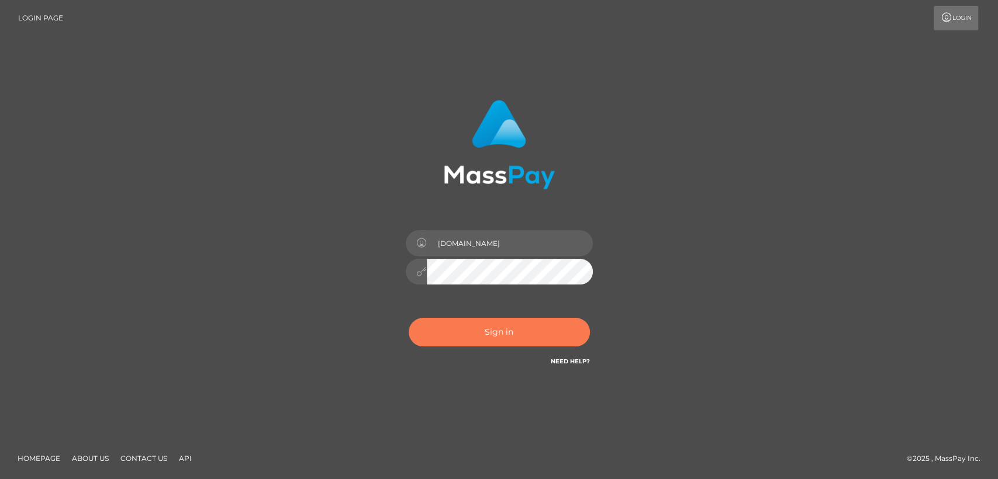 The image size is (998, 479). What do you see at coordinates (39, 458) in the screenshot?
I see `a: Homepage` at bounding box center [39, 458].